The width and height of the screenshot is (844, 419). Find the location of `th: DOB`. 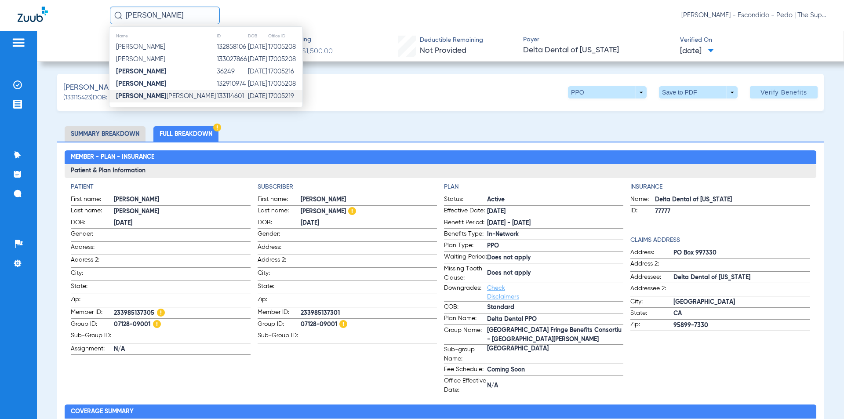

th: DOB is located at coordinates (258, 36).